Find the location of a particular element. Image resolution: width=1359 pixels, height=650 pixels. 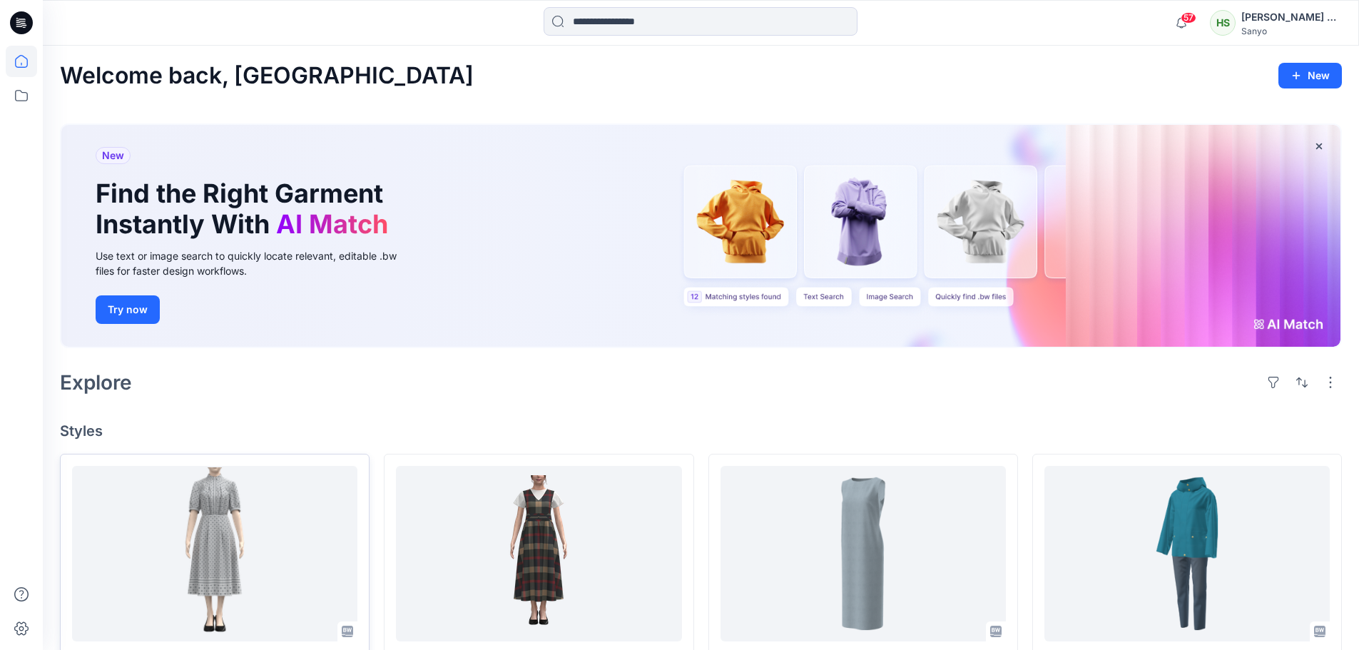

a: COP-115A + CY-206 is located at coordinates (539, 553).